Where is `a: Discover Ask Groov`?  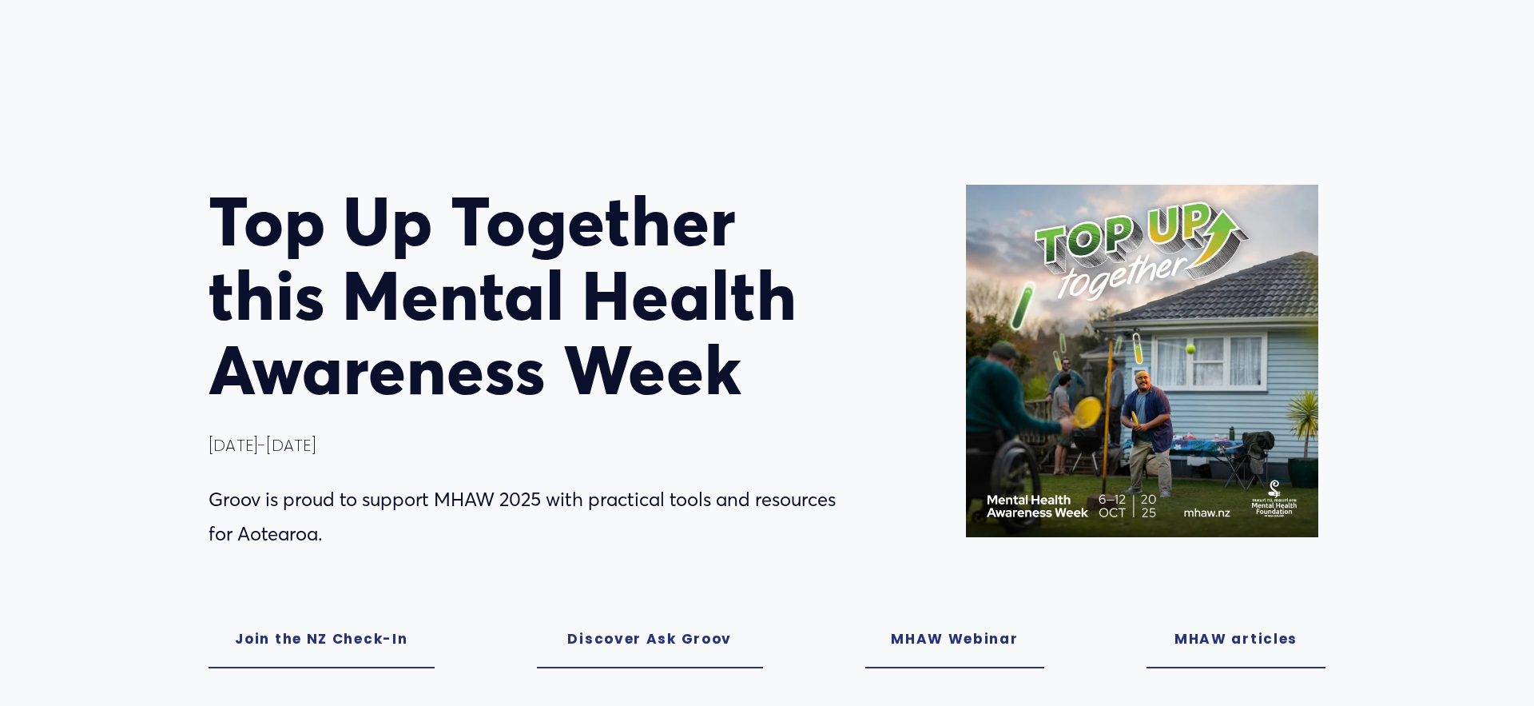
a: Discover Ask Groov is located at coordinates (650, 639).